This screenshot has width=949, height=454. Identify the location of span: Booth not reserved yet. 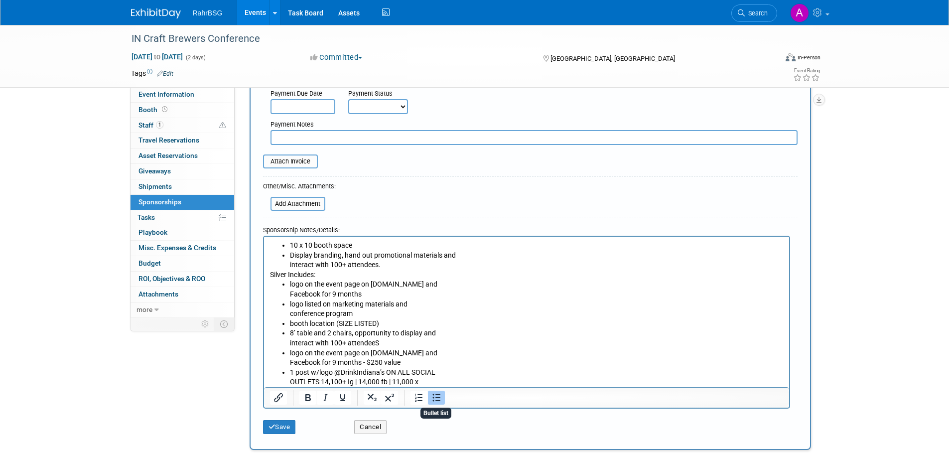
(164, 109).